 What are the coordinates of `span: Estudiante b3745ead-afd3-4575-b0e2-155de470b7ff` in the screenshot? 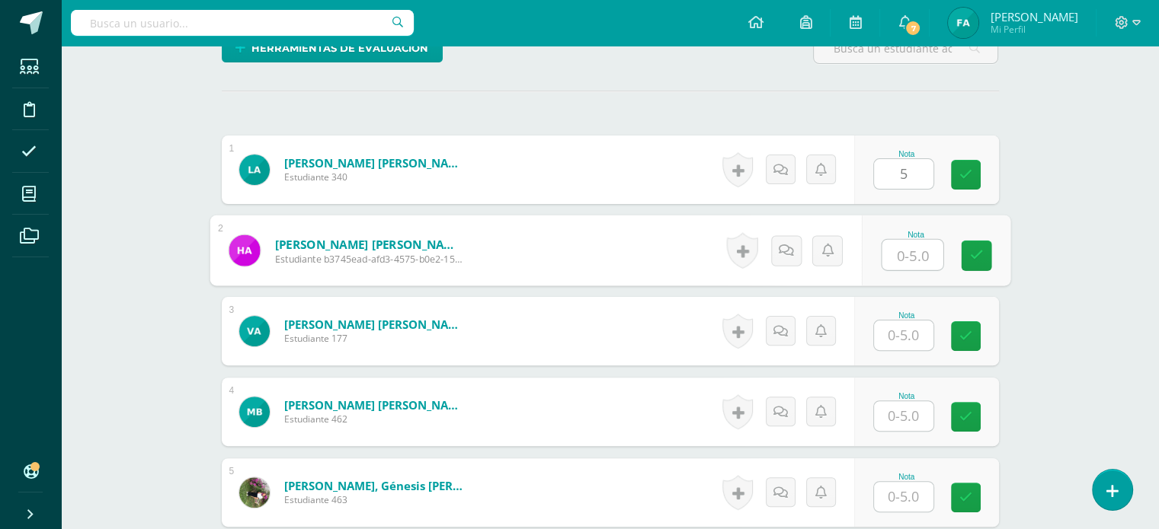 It's located at (368, 259).